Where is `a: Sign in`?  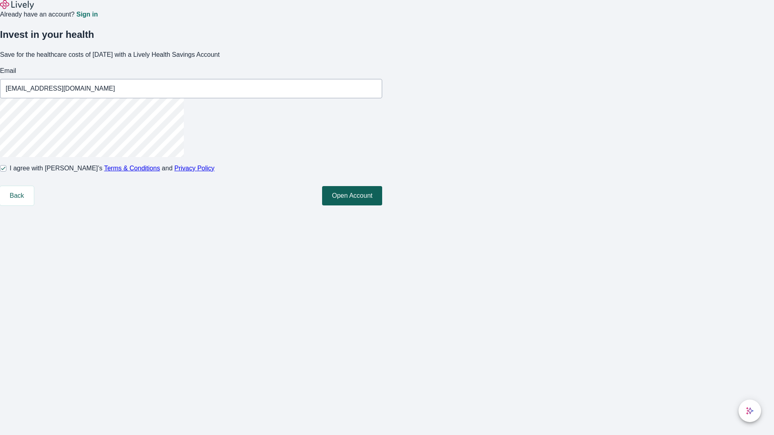 a: Sign in is located at coordinates (87, 15).